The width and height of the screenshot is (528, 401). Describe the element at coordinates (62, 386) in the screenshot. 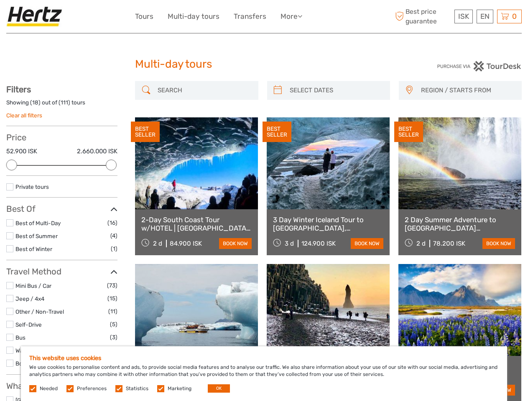

I see `h3: What do you want to see?` at that location.